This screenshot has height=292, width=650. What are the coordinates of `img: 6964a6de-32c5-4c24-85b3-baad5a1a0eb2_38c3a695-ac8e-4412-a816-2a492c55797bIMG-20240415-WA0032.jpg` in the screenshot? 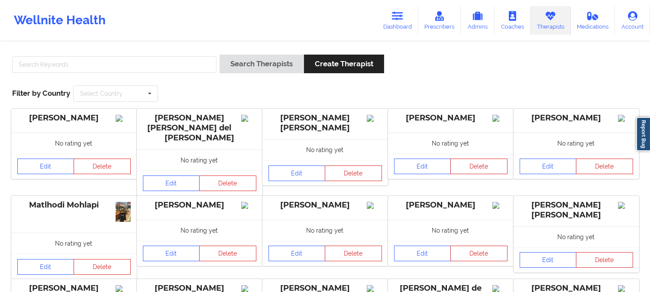 It's located at (123, 212).